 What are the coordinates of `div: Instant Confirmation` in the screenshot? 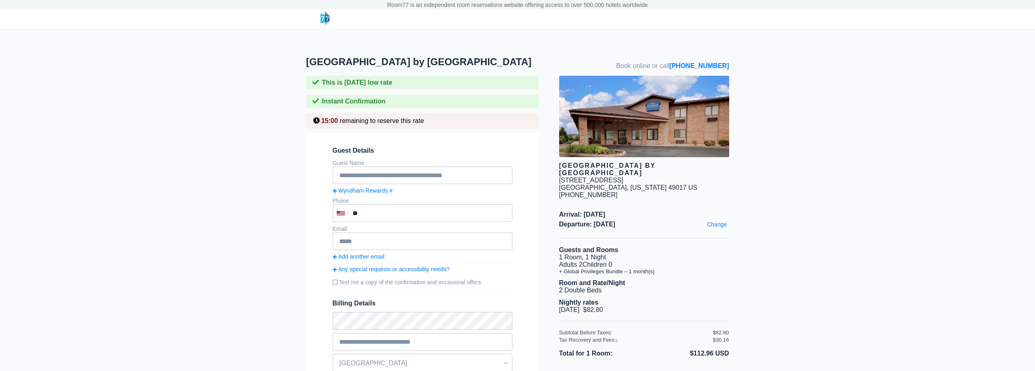 It's located at (423, 101).